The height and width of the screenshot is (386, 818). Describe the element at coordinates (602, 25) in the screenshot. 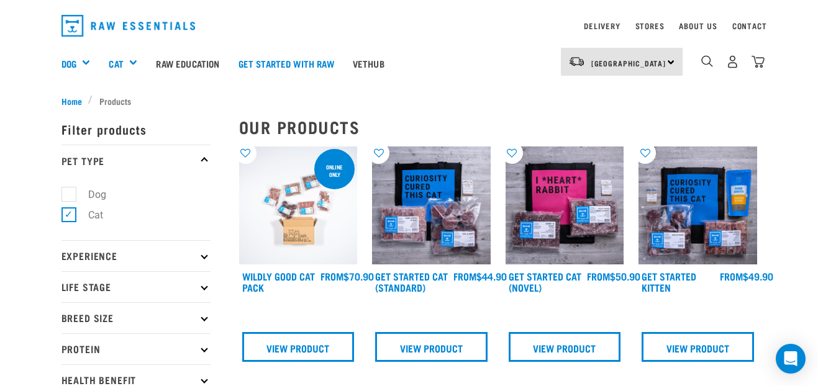

I see `a: Delivery` at that location.